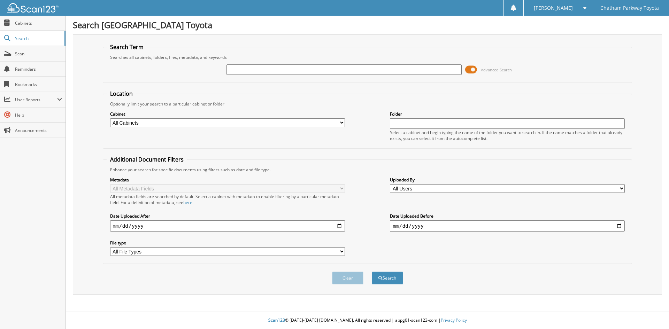  What do you see at coordinates (227, 200) in the screenshot?
I see `div: All metadata fields are searched by default. Select a cabinet with metadata to enable filtering b...` at bounding box center [227, 200].